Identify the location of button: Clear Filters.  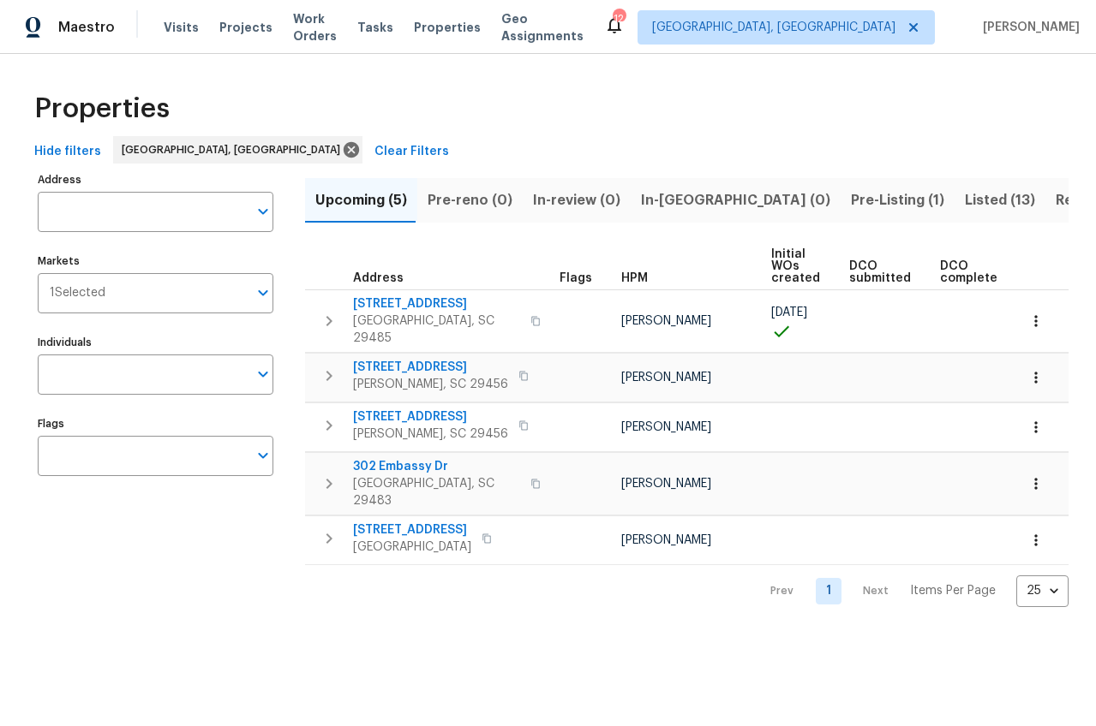
(411, 152).